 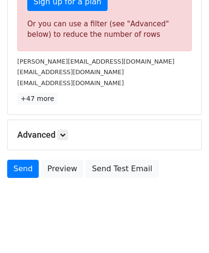 What do you see at coordinates (104, 29) in the screenshot?
I see `div: Or you can use a filter (see "Advanced" below) to reduce the number of rows` at bounding box center [104, 29].